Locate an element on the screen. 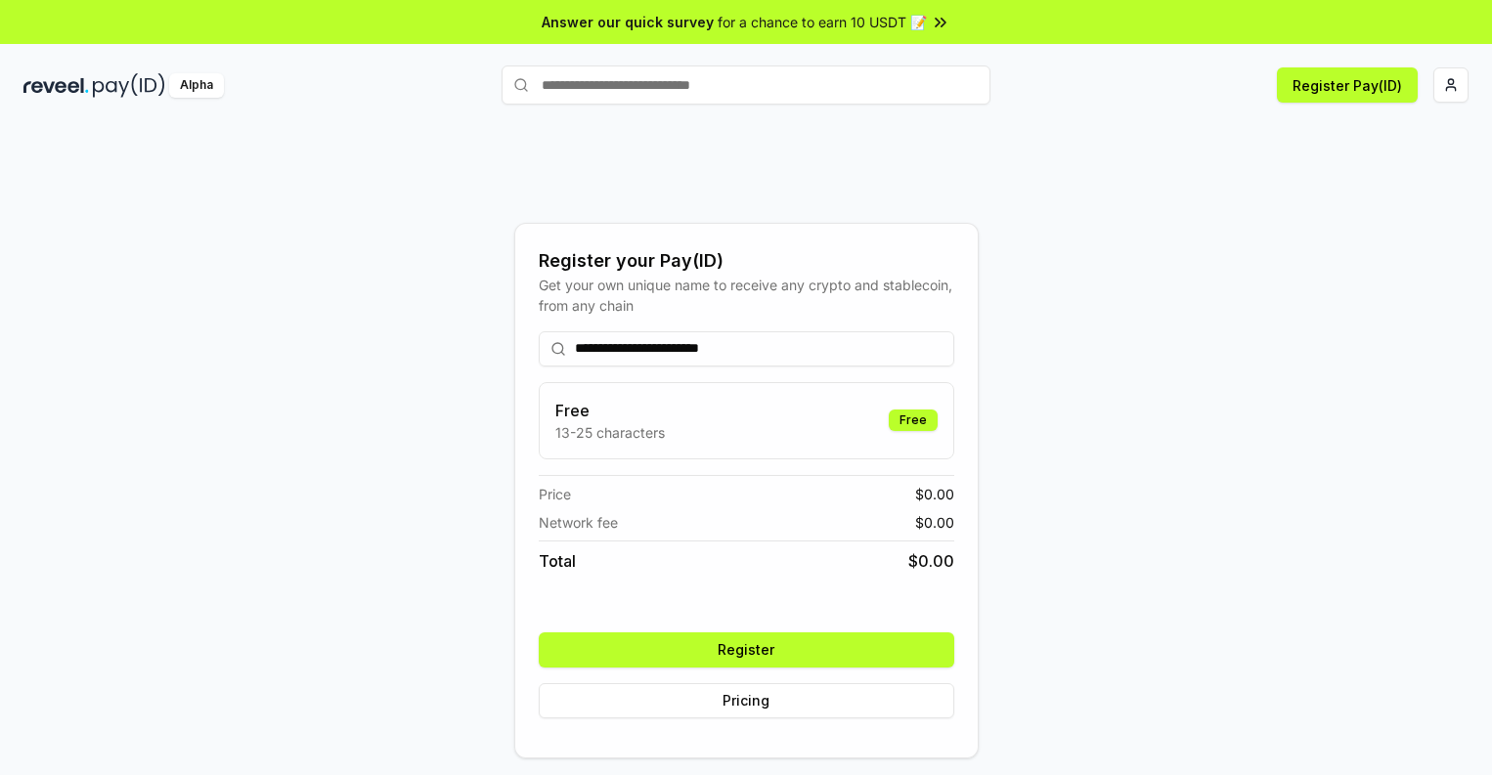 This screenshot has height=775, width=1492. span: Answer our quick survey is located at coordinates (627, 22).